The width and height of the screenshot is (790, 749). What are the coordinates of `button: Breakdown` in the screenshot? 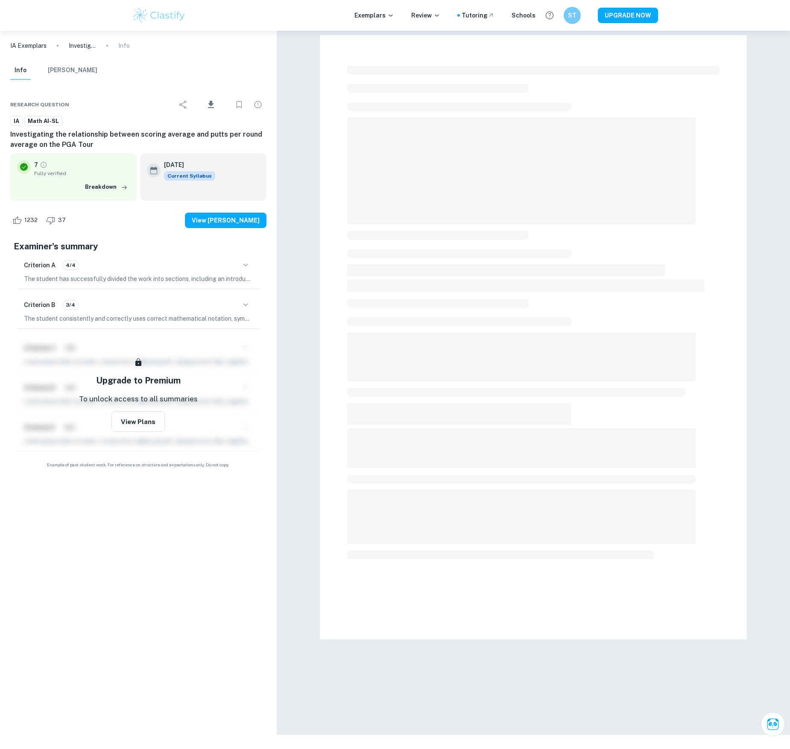 It's located at (106, 187).